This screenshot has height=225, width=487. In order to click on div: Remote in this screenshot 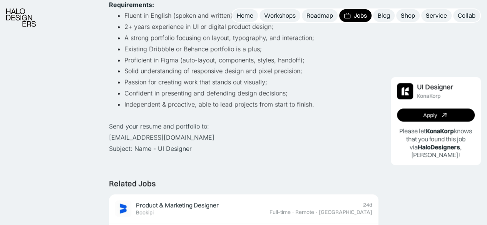, I will do `click(304, 212)`.